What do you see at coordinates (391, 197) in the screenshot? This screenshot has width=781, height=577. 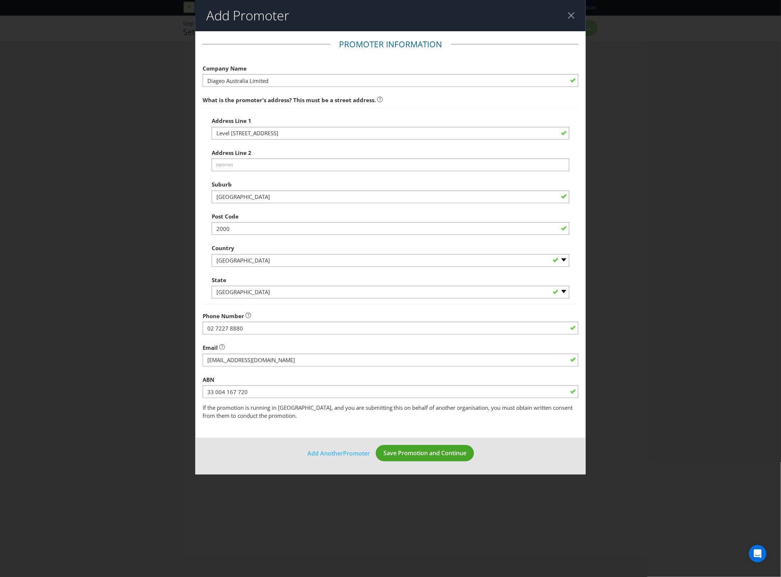 I see `input: e.g. Melbourne` at bounding box center [391, 197].